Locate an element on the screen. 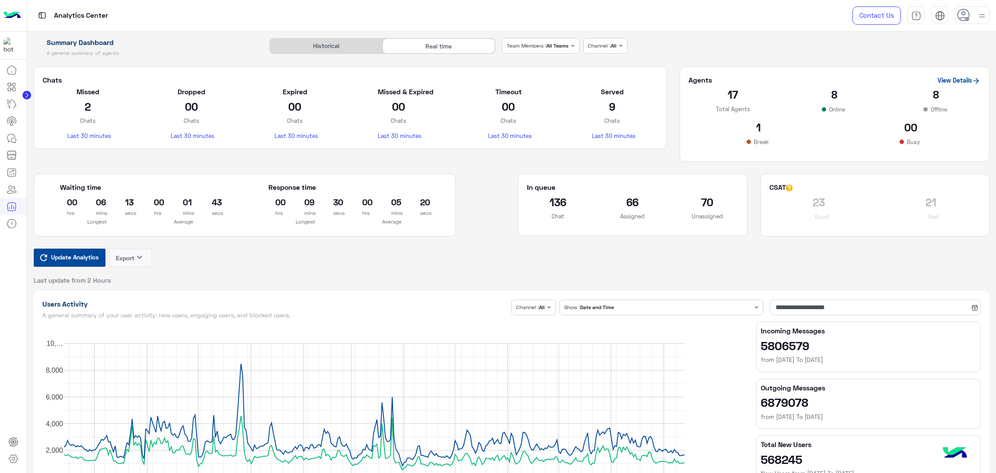  h2: 2 is located at coordinates (88, 106).